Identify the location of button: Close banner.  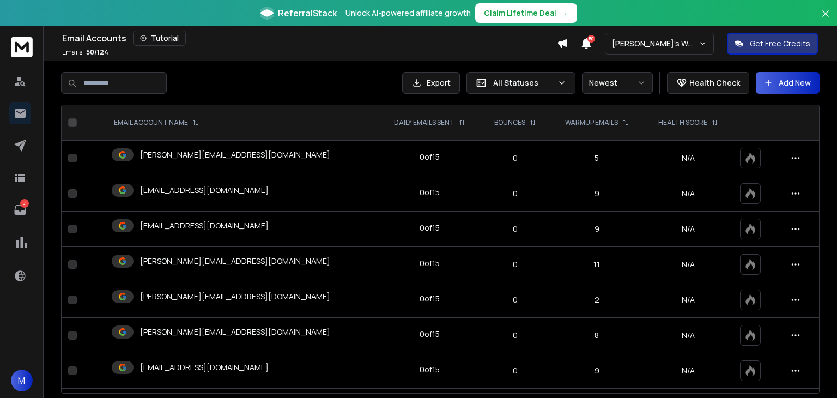
(826, 20).